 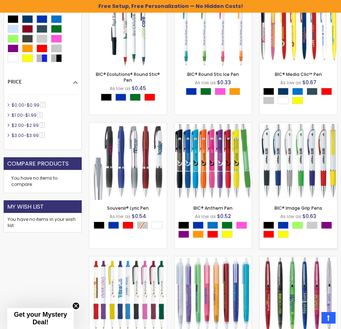 I want to click on div: Grey Light, so click(x=312, y=225).